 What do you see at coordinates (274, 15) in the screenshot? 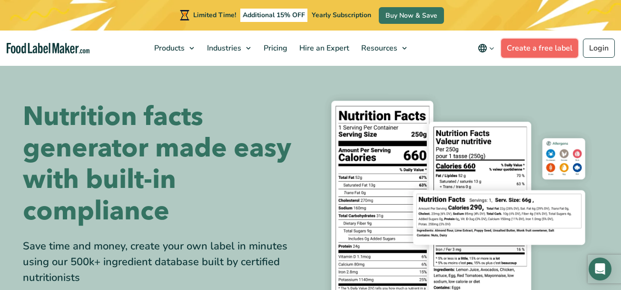
I see `span: Additional 15% OFF` at bounding box center [274, 15].